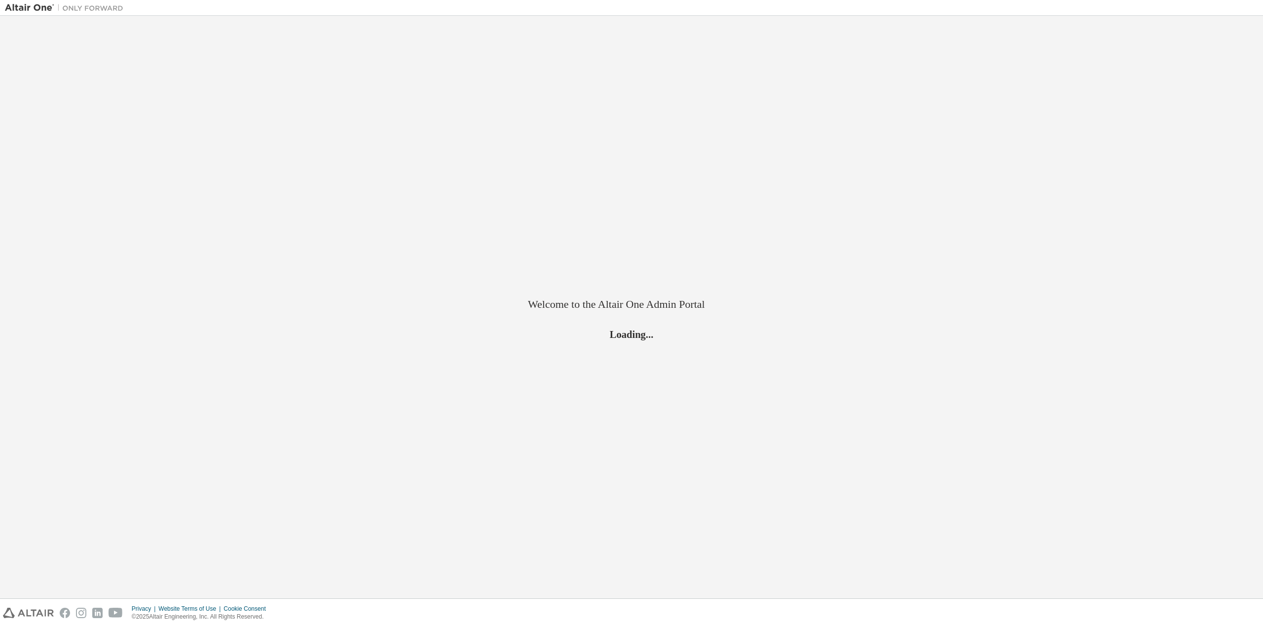 This screenshot has width=1263, height=627. I want to click on img: linkedin.svg, so click(97, 613).